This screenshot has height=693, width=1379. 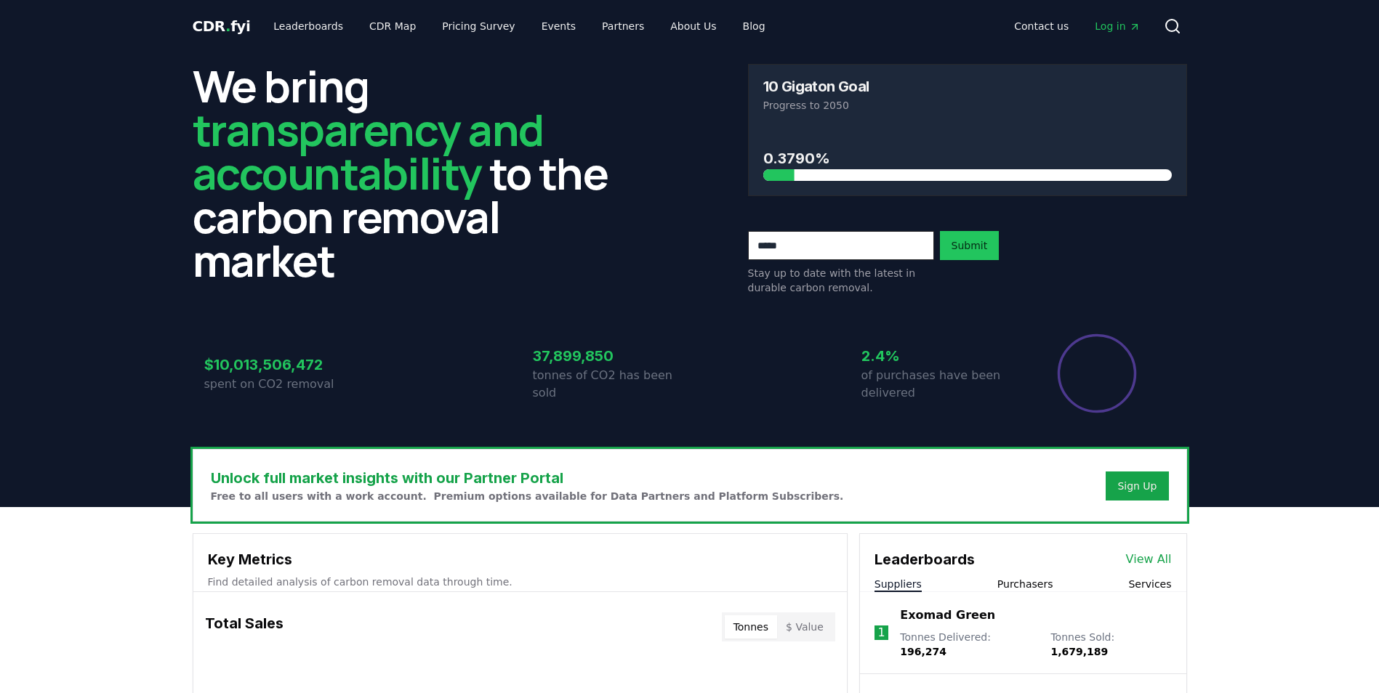 What do you see at coordinates (1041, 26) in the screenshot?
I see `a: Contact us` at bounding box center [1041, 26].